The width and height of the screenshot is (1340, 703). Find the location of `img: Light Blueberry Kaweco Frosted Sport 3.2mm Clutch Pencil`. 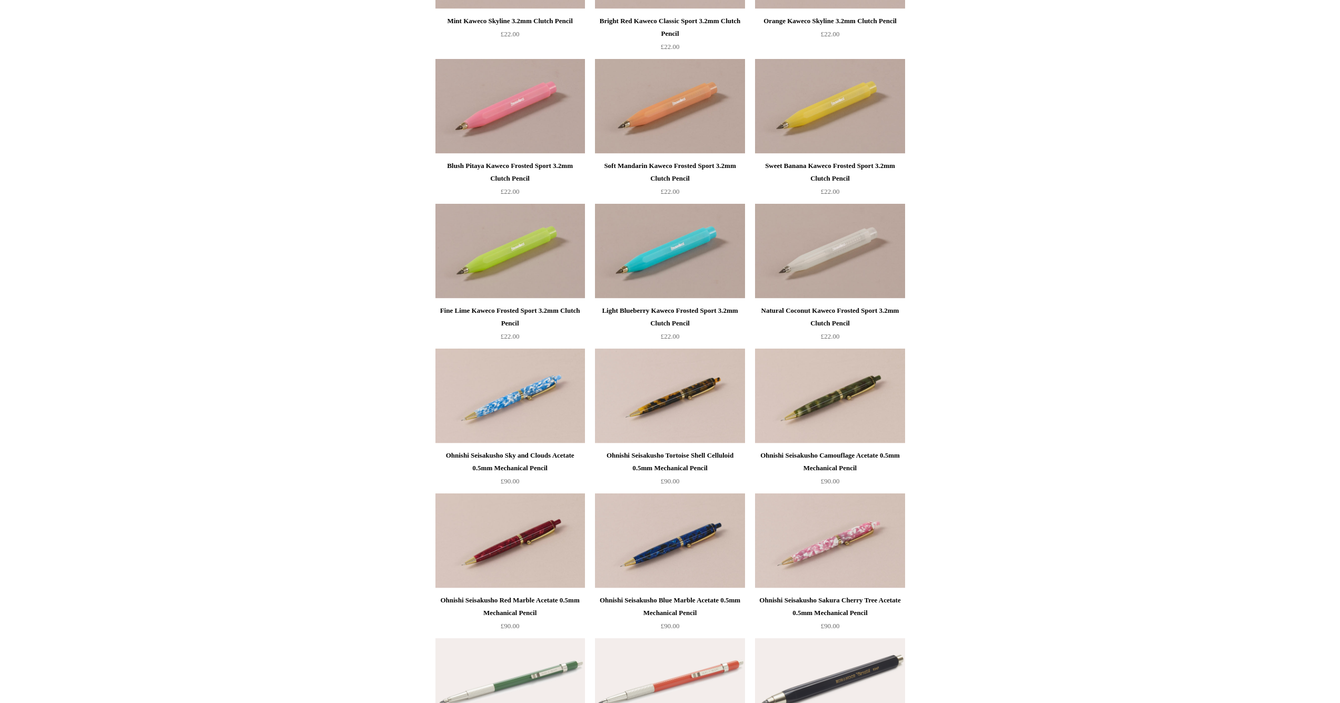

img: Light Blueberry Kaweco Frosted Sport 3.2mm Clutch Pencil is located at coordinates (670, 251).